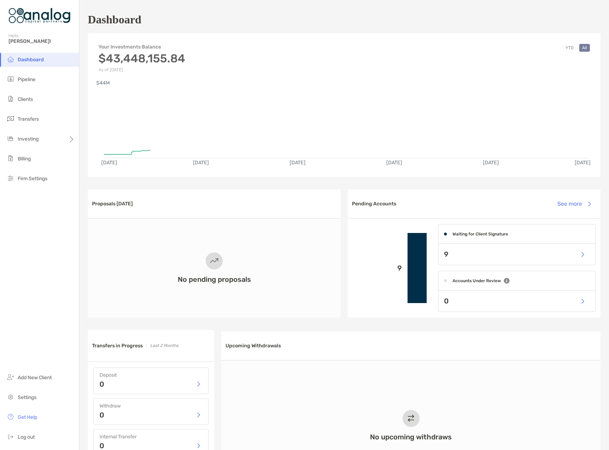  Describe the element at coordinates (574, 204) in the screenshot. I see `button: See more` at that location.